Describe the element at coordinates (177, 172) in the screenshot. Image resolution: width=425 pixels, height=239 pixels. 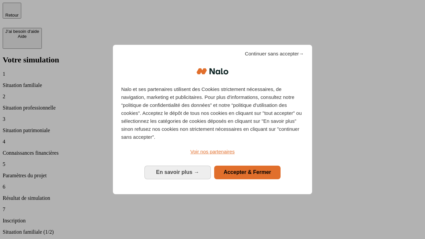
I see `span: En savoir plus →` at that location.